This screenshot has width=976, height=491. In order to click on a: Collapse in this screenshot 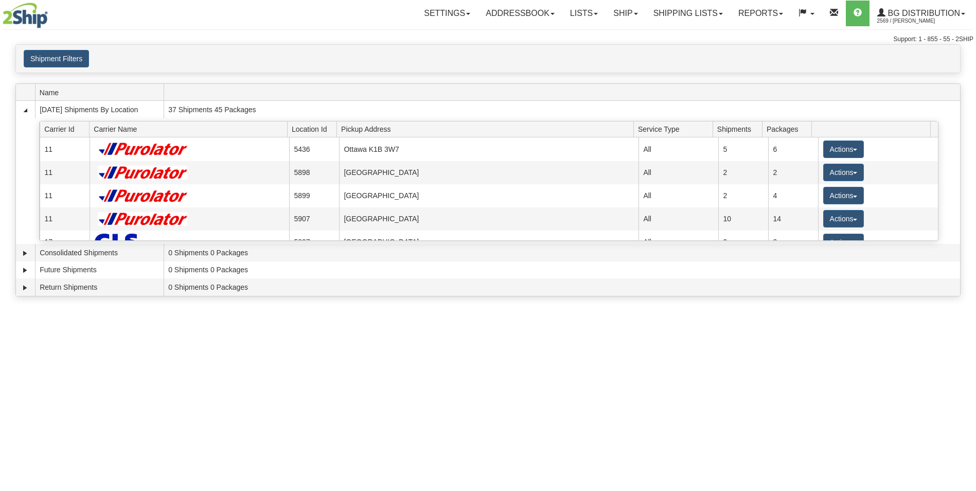, I will do `click(25, 110)`.